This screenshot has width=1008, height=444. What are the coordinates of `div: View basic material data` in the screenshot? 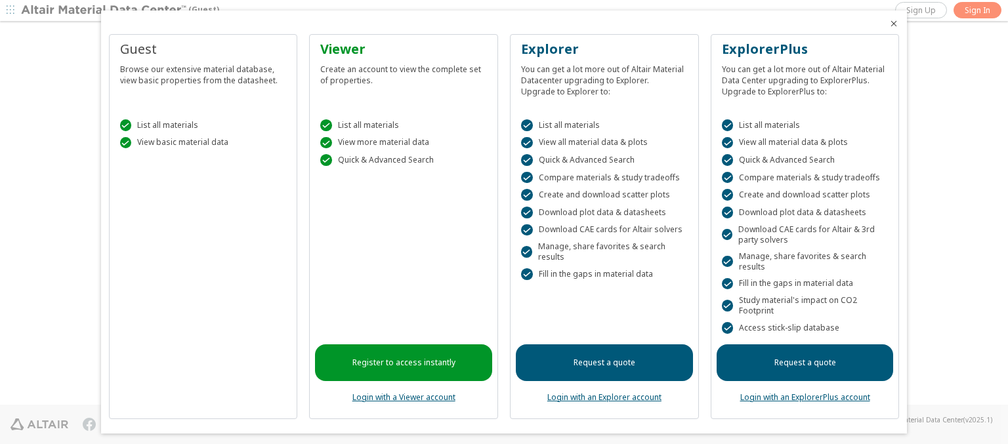 It's located at (203, 143).